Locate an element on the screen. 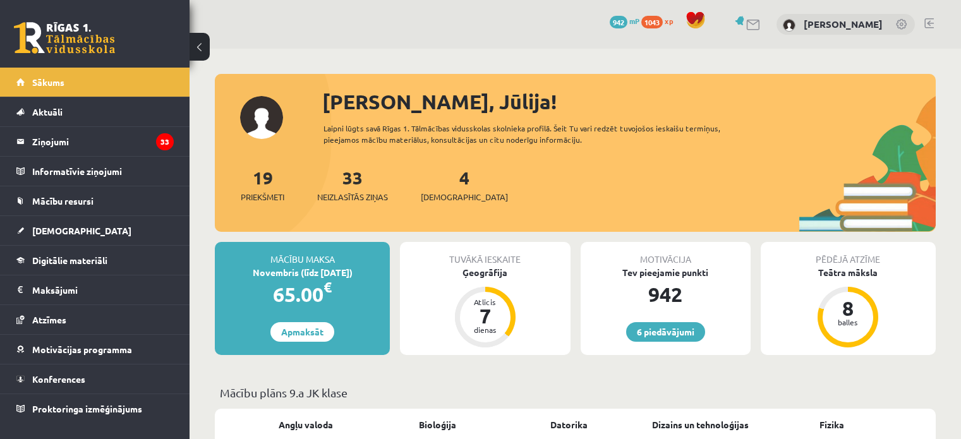 The width and height of the screenshot is (961, 439). span: Neizlasītās ziņas is located at coordinates (353, 197).